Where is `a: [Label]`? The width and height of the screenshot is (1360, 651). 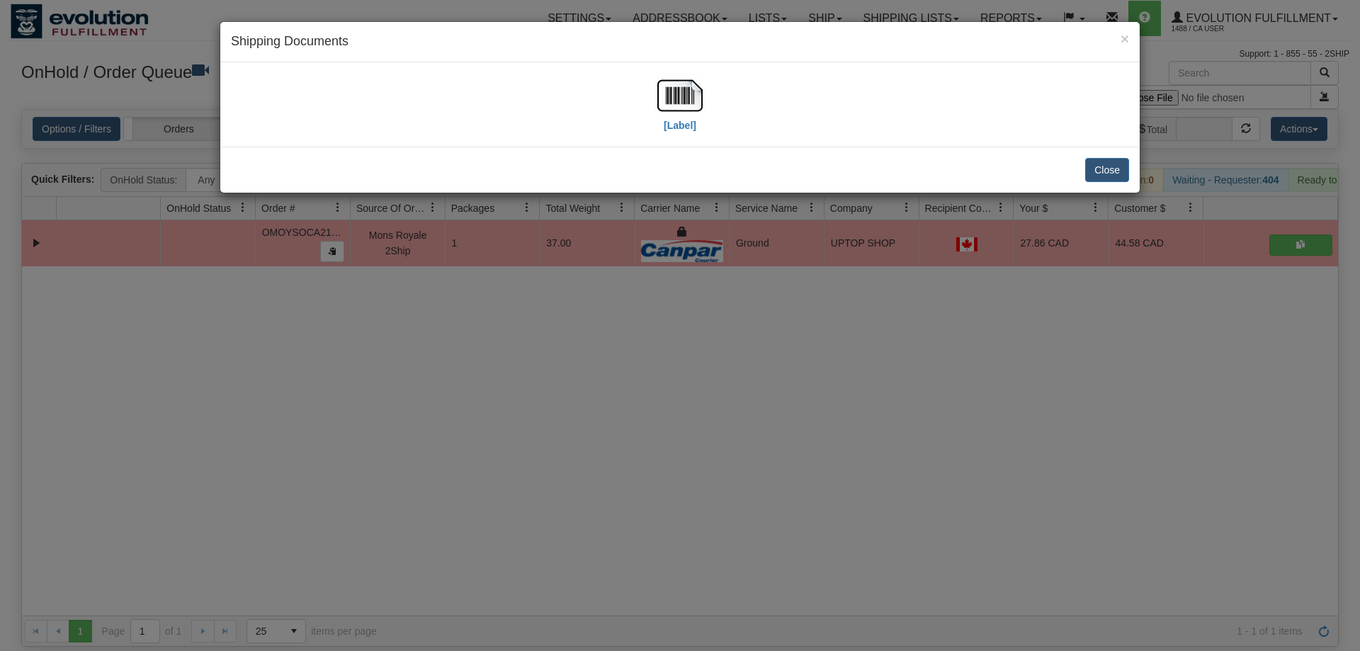
a: [Label] is located at coordinates (680, 109).